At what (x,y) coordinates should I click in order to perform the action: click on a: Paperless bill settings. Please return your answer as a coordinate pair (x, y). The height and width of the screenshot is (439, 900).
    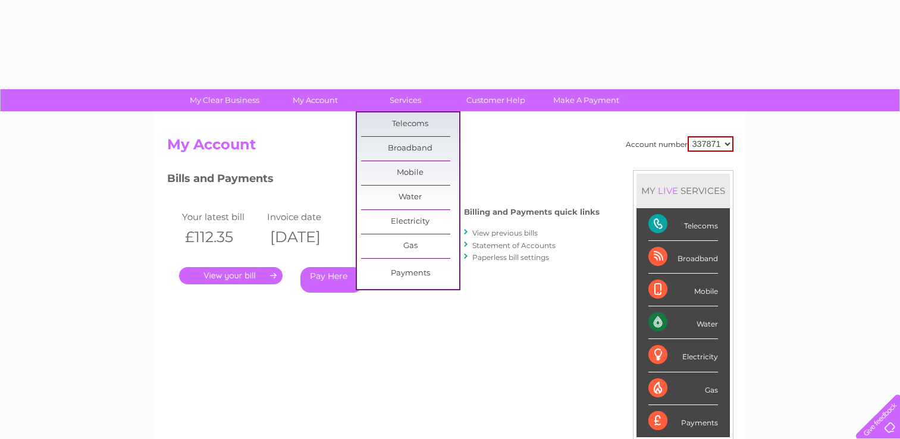
    Looking at the image, I should click on (511, 257).